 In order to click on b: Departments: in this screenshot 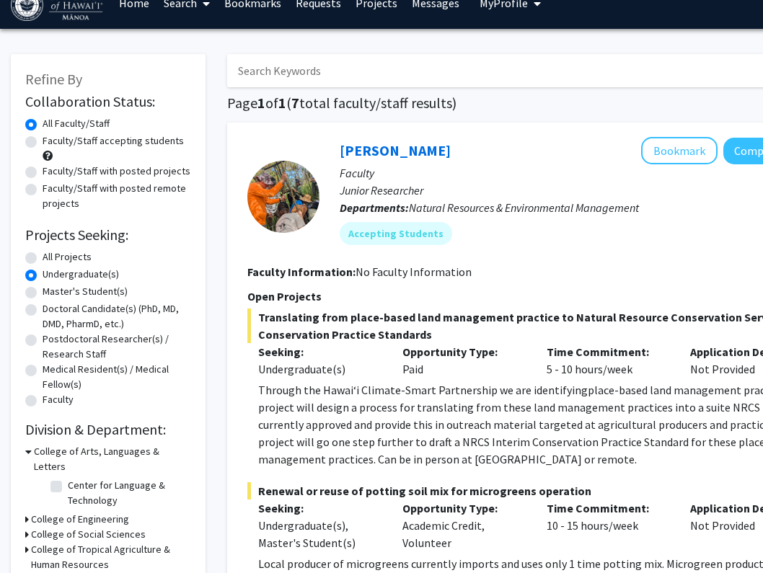, I will do `click(374, 208)`.